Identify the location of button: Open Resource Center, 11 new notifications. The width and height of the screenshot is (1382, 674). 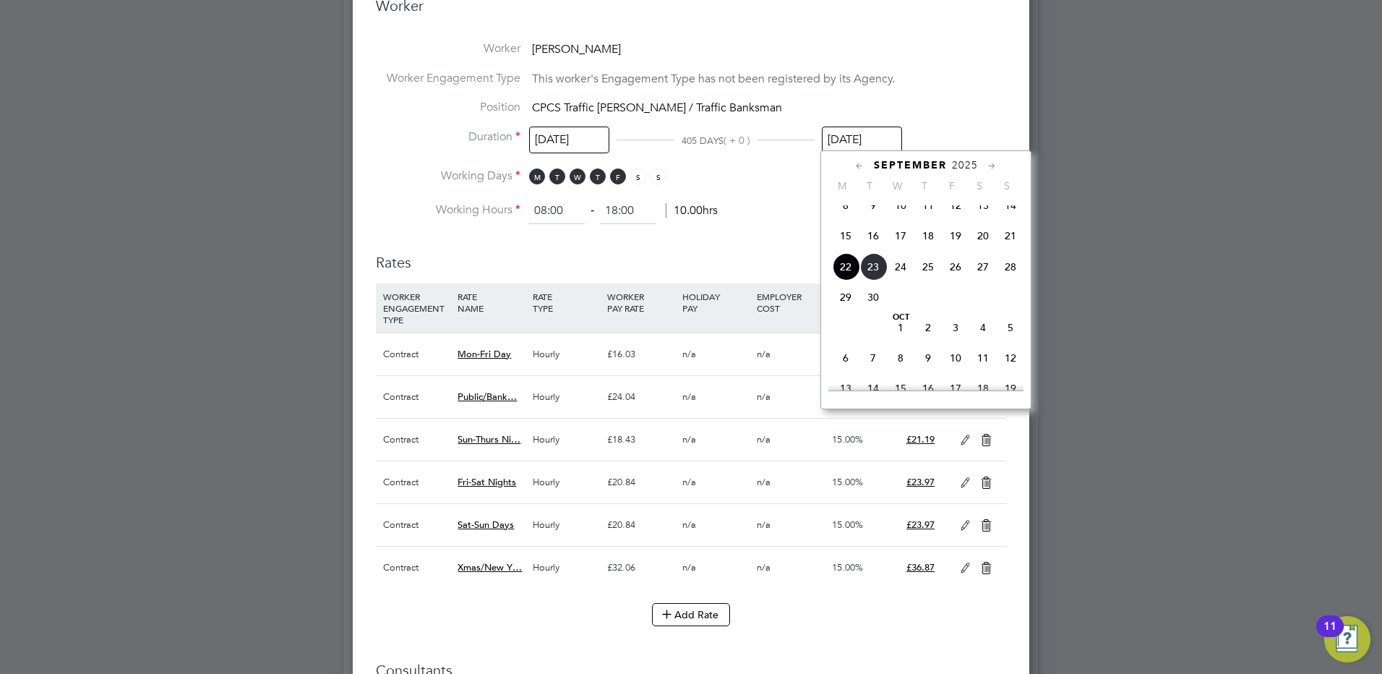
(1347, 639).